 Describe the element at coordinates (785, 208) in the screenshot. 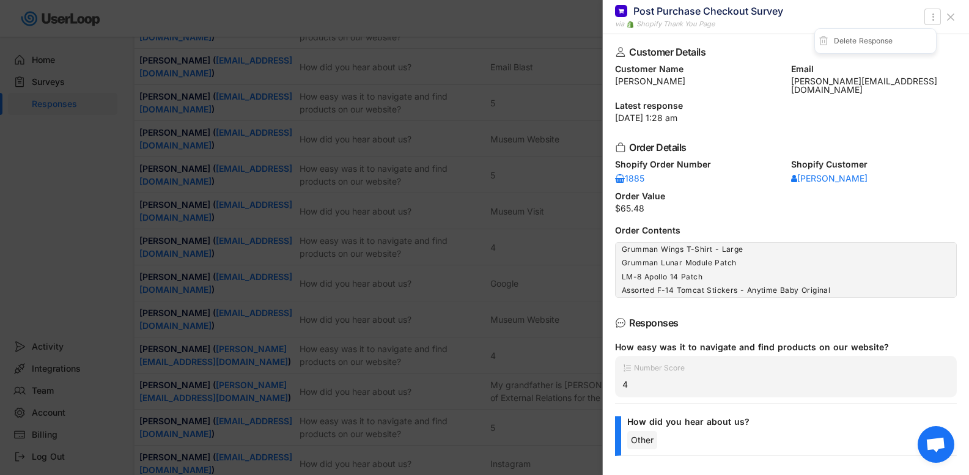

I see `div: $65.48` at that location.